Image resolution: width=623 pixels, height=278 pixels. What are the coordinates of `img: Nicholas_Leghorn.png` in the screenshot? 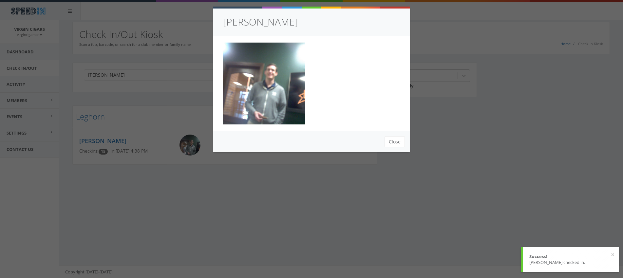 It's located at (264, 84).